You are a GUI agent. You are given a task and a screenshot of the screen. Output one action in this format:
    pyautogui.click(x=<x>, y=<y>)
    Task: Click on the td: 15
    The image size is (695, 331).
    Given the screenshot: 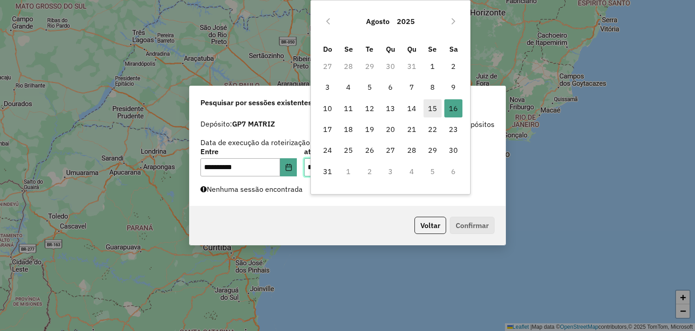 What is the action you would take?
    pyautogui.click(x=433, y=108)
    